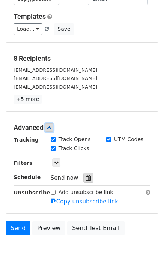 The height and width of the screenshot is (253, 164). Describe the element at coordinates (145, 235) in the screenshot. I see `div: Chat Widget` at that location.